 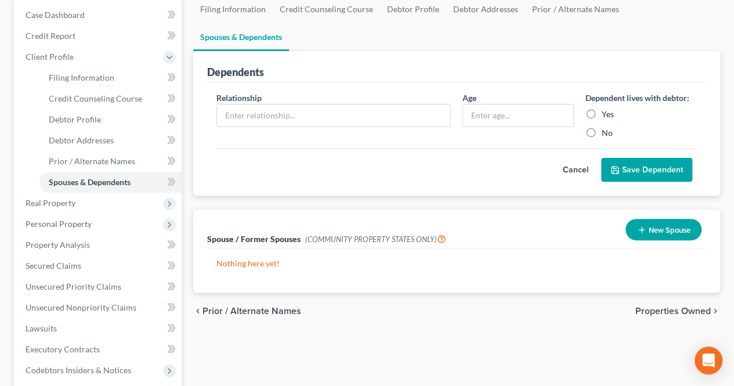 I want to click on span: Credit Counseling Course, so click(x=95, y=98).